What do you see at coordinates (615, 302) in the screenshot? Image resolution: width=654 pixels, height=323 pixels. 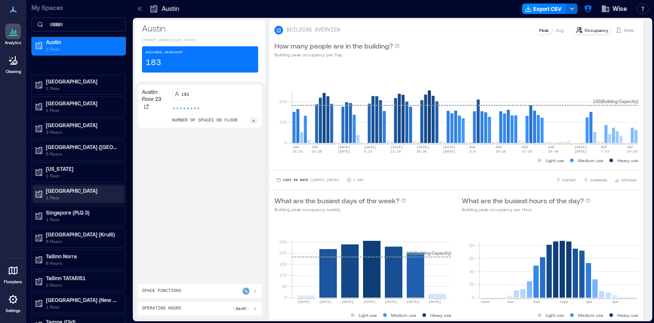 I see `text: 8pm` at bounding box center [615, 302].